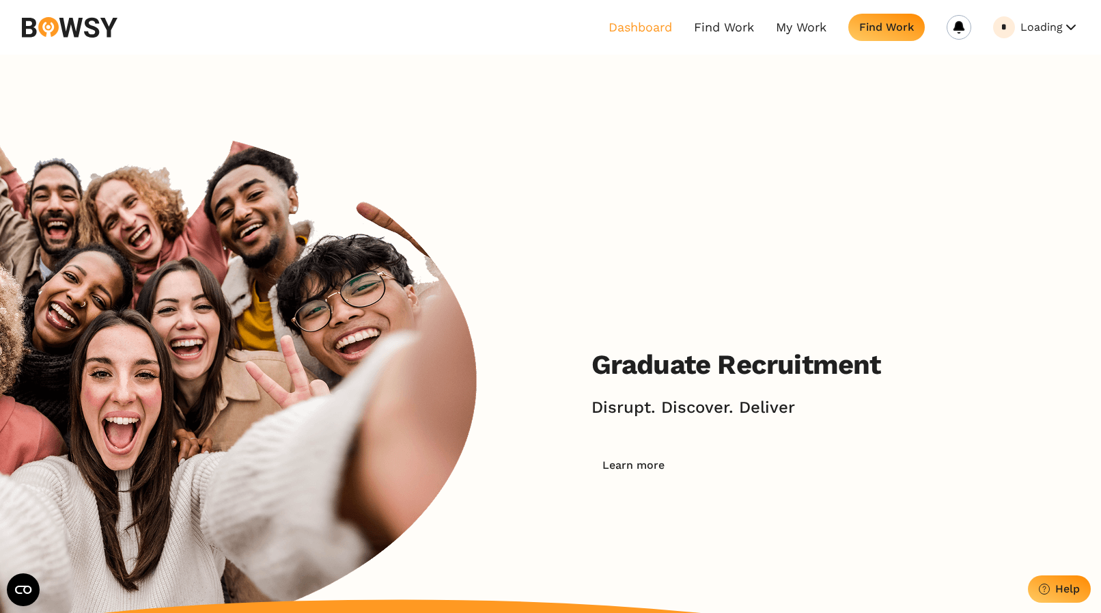 Image resolution: width=1101 pixels, height=613 pixels. Describe the element at coordinates (1004, 27) in the screenshot. I see `div: Loading` at that location.